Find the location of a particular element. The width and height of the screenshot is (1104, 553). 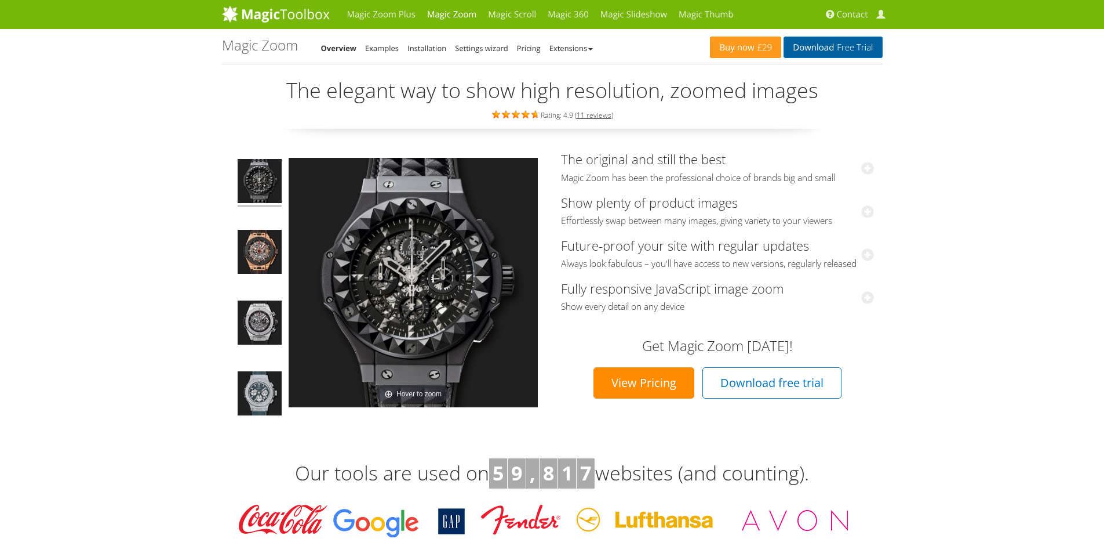

b: 5 is located at coordinates (498, 472).